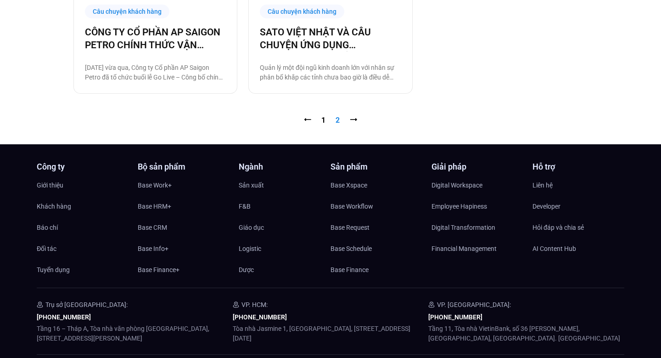  What do you see at coordinates (83, 167) in the screenshot?
I see `h4: Công ty` at bounding box center [83, 167].